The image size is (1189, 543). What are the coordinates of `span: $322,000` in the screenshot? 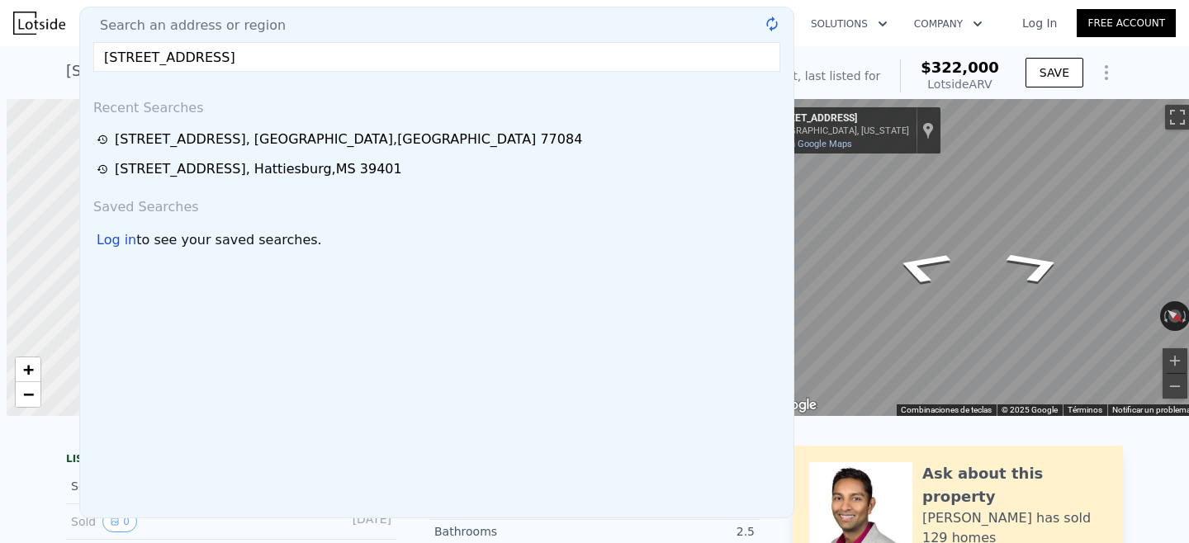 It's located at (959, 67).